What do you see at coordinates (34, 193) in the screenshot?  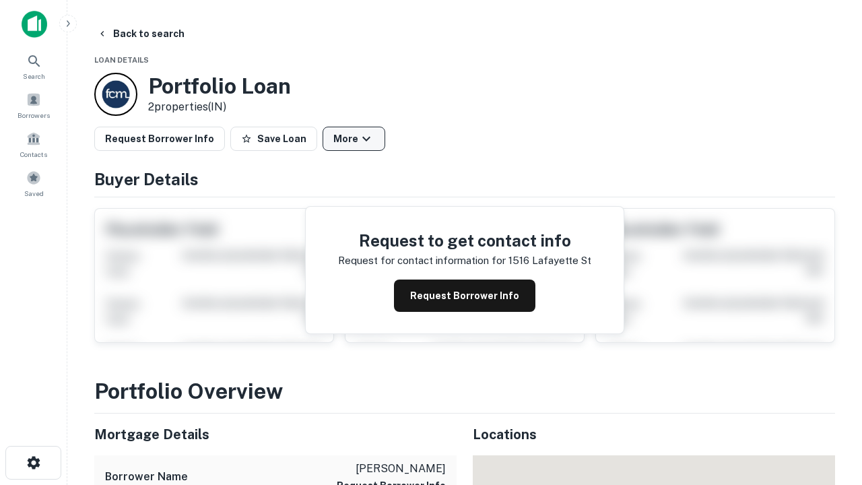 I see `span: Saved` at bounding box center [34, 193].